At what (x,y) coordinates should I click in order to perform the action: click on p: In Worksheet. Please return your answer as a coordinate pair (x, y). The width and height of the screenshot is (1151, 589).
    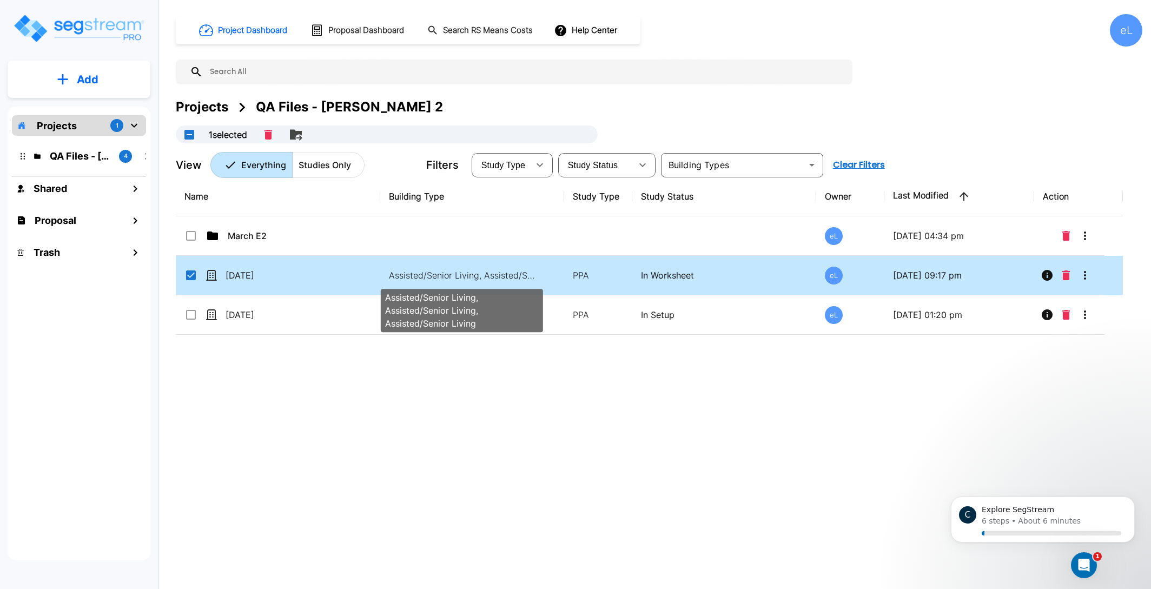
    Looking at the image, I should click on (724, 275).